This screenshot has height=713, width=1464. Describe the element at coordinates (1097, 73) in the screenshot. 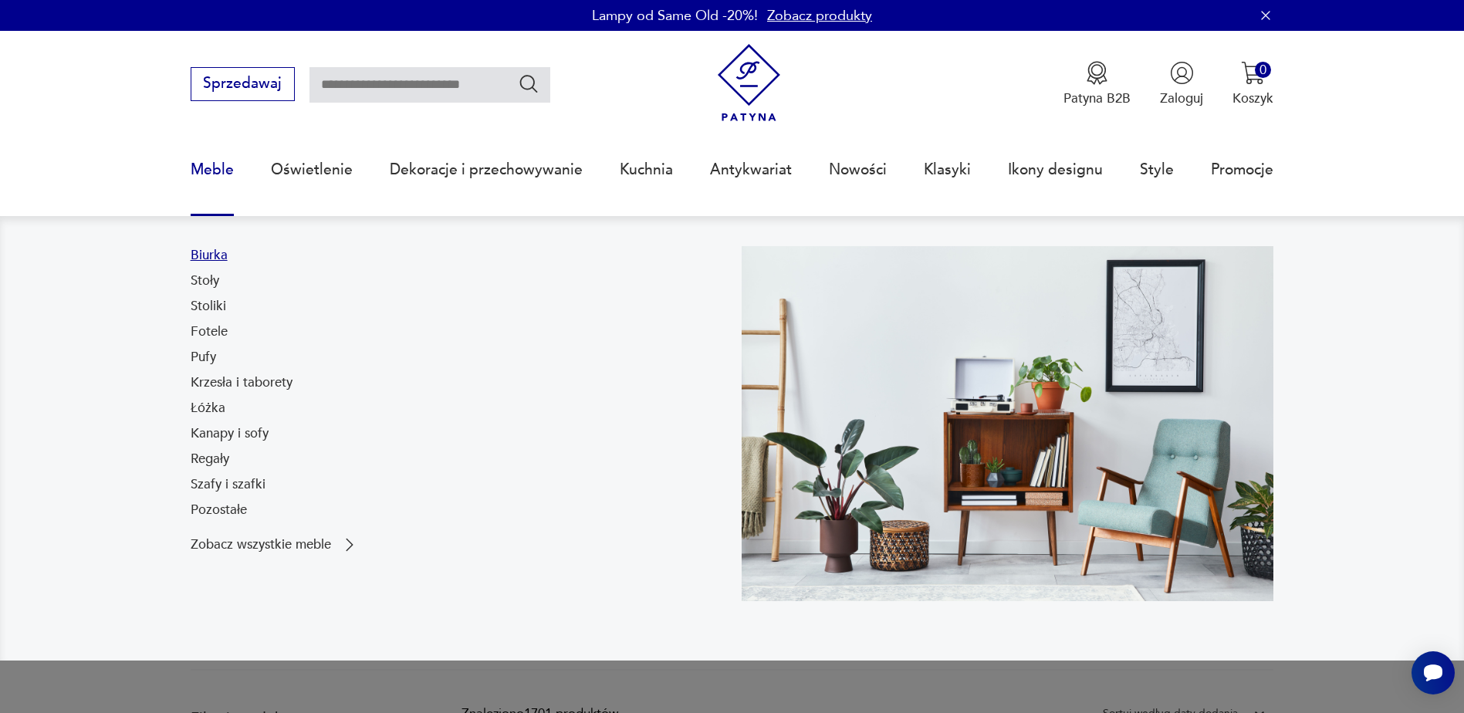

I see `img: Ikona medalu` at that location.